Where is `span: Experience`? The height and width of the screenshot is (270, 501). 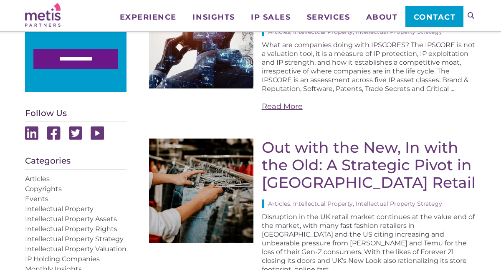 span: Experience is located at coordinates (148, 17).